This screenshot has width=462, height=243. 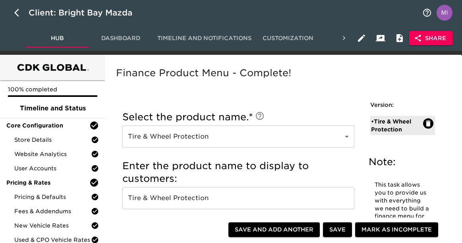 I want to click on span: Save, so click(x=338, y=230).